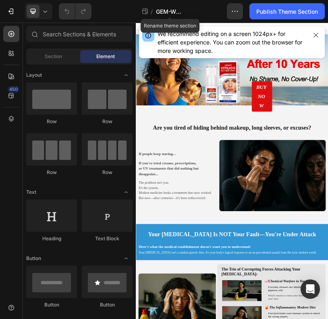 This screenshot has height=319, width=328. What do you see at coordinates (232, 42) in the screenshot?
I see `div: We recommend editing on a screen 1024px+ for efficient experience. You can zoom out the browser f...` at bounding box center [232, 42].